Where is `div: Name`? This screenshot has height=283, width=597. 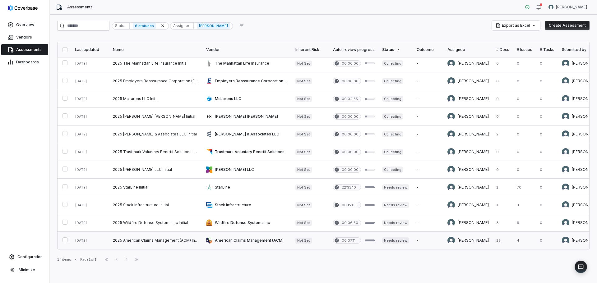
div: Name is located at coordinates (156, 50).